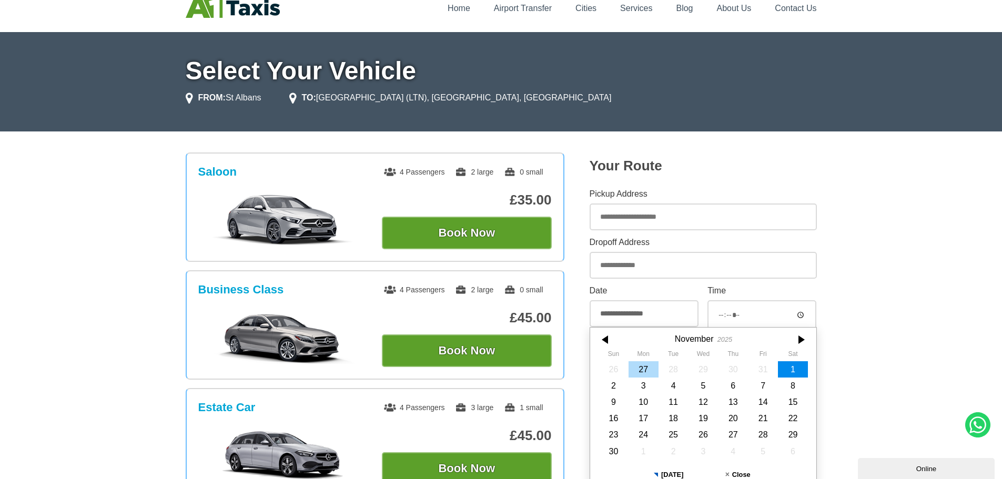 The height and width of the screenshot is (479, 1002). Describe the element at coordinates (212, 97) in the screenshot. I see `strong: FROM:` at that location.